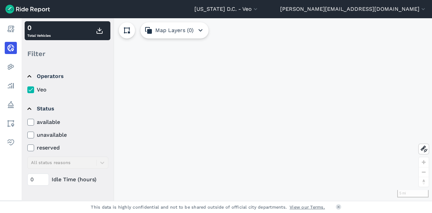  What do you see at coordinates (227, 109) in the screenshot?
I see `div: loading` at bounding box center [227, 109].